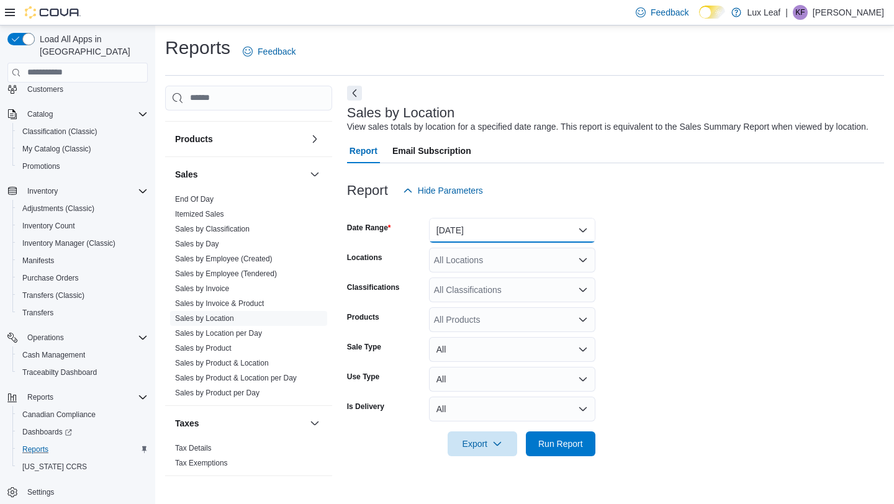 The height and width of the screenshot is (504, 894). I want to click on a: Customers, so click(45, 89).